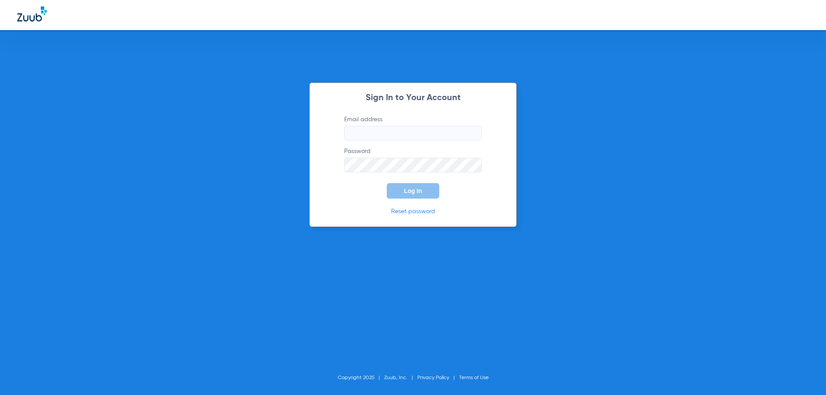 The width and height of the screenshot is (826, 395). What do you see at coordinates (413, 133) in the screenshot?
I see `input: Email address` at bounding box center [413, 133].